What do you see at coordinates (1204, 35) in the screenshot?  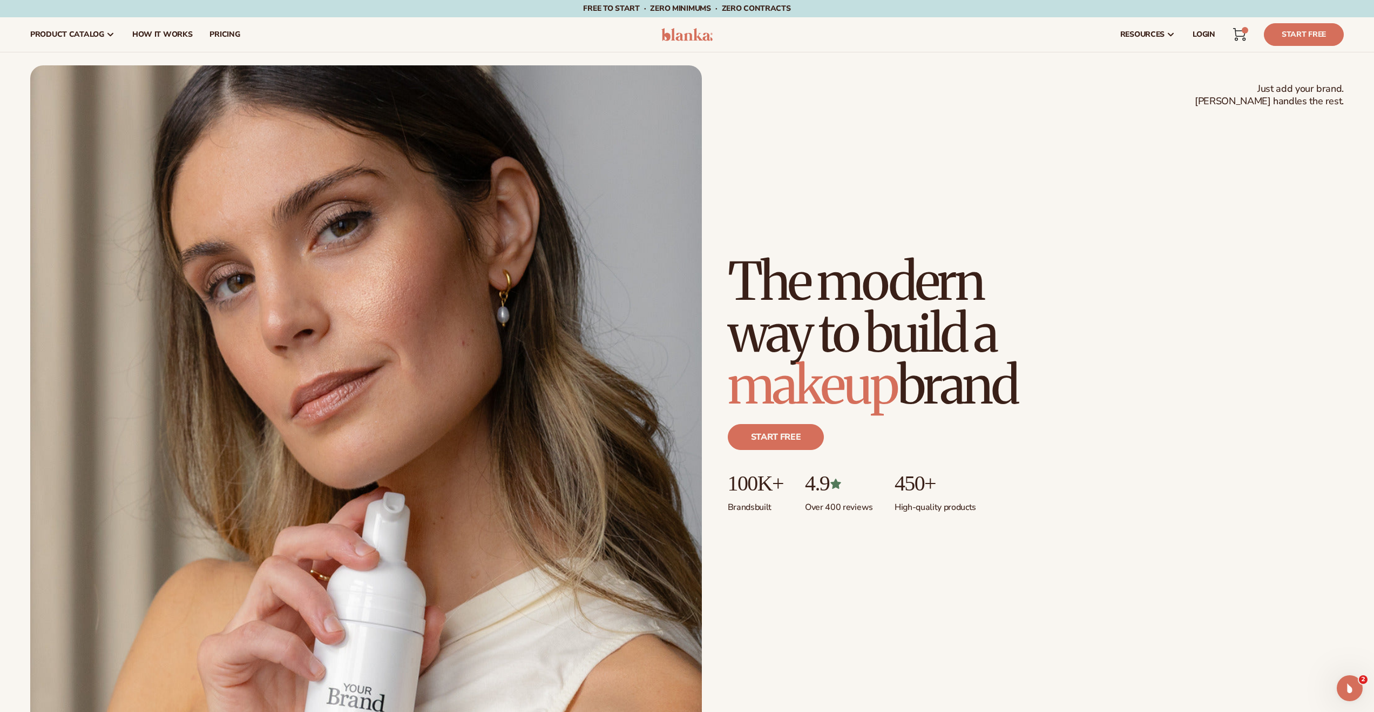 I see `span: LOGIN` at bounding box center [1204, 35].